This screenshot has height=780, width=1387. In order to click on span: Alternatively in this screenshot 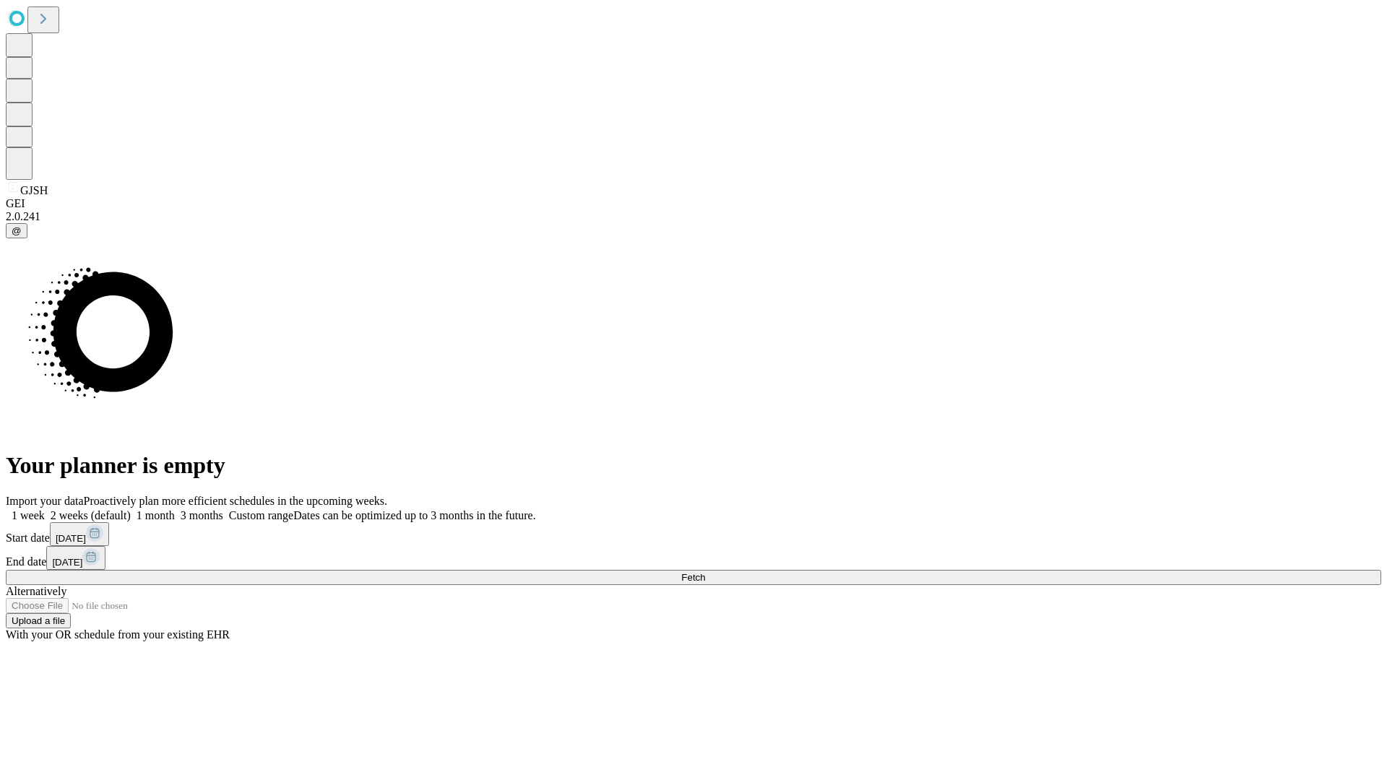, I will do `click(36, 591)`.